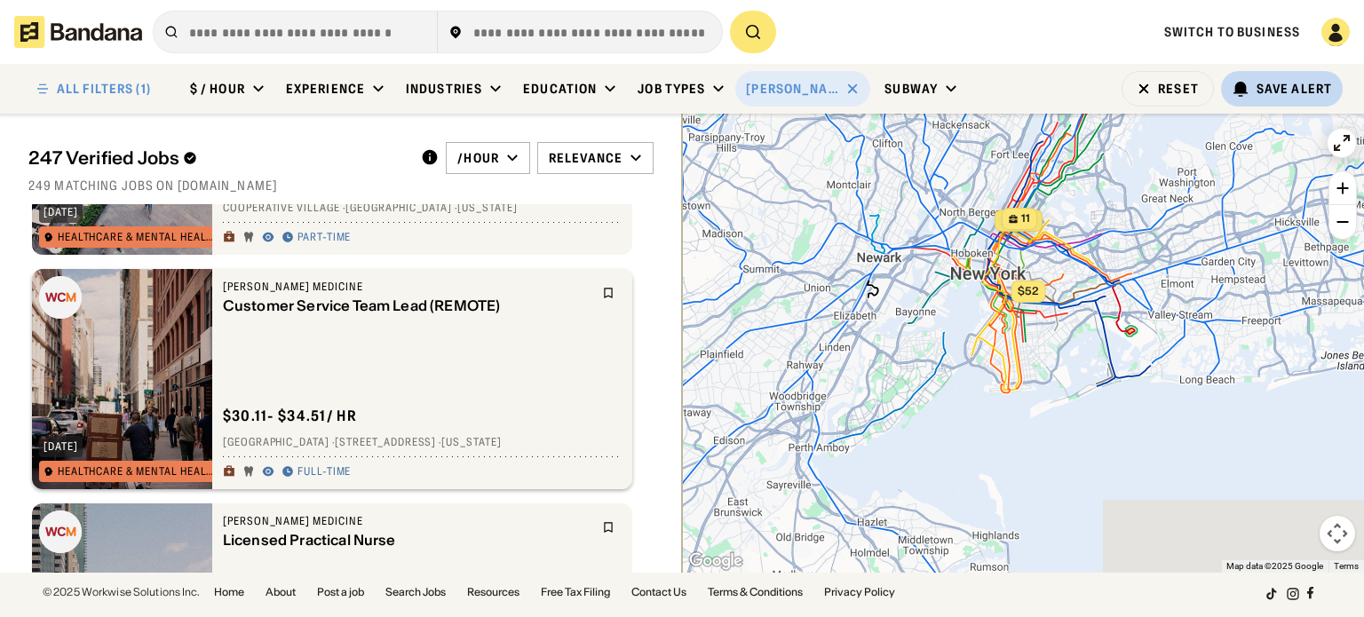  Describe the element at coordinates (121, 592) in the screenshot. I see `div: © 2025 Workwise Solutions Inc.` at that location.